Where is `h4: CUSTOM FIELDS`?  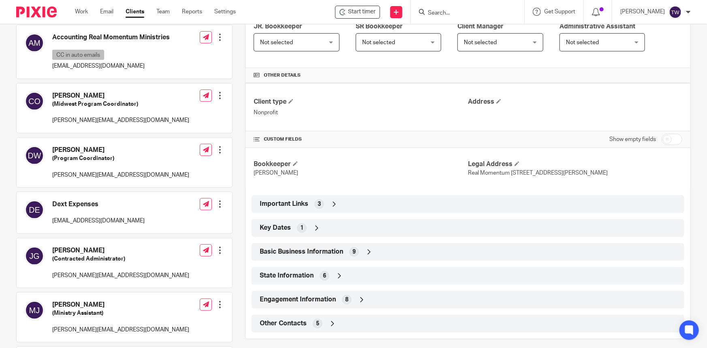
h4: CUSTOM FIELDS is located at coordinates (360, 139).